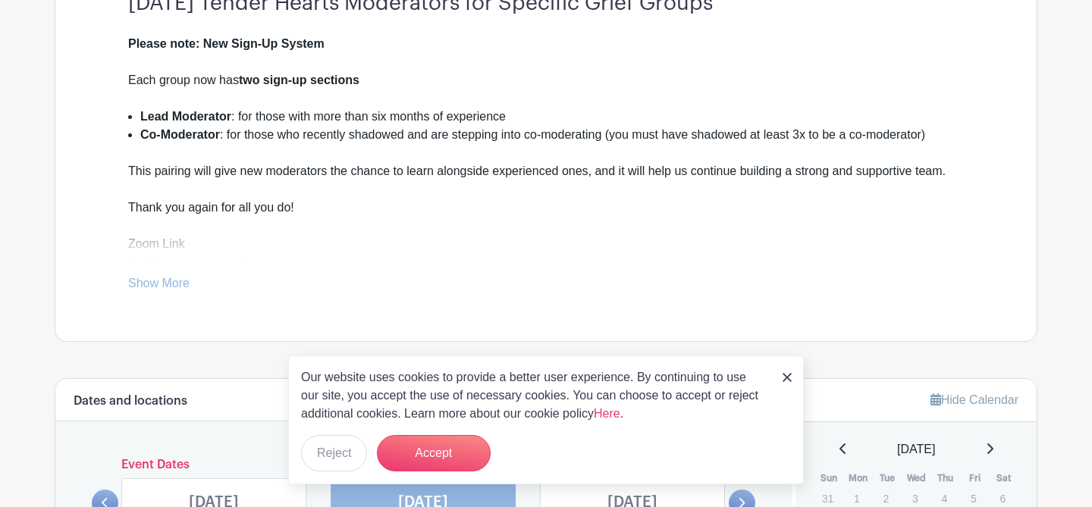 The width and height of the screenshot is (1092, 507). What do you see at coordinates (787, 378) in the screenshot?
I see `img: close_button-5f87c8562297e5c2d7936805f587ecaba9071eb48480494691a3f1689db116b3.svg` at bounding box center [787, 378].